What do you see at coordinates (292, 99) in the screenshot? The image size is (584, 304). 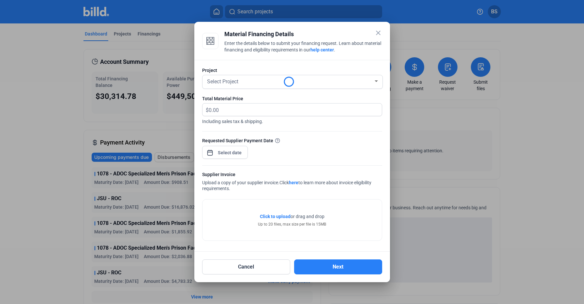 I see `div: Total Material Price` at bounding box center [292, 99].